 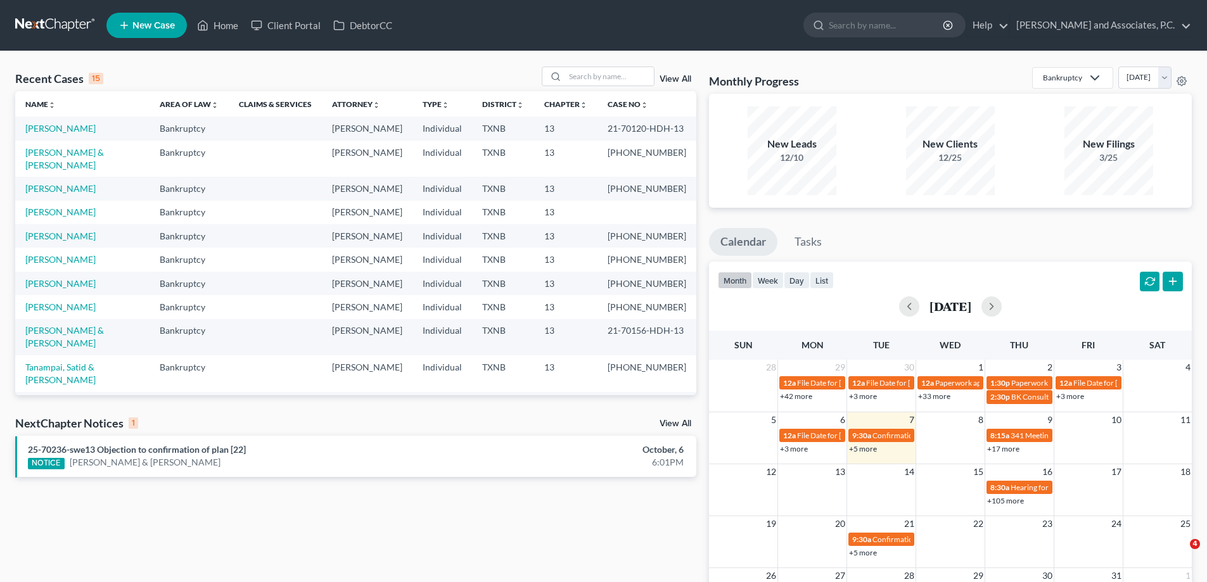 What do you see at coordinates (840, 368) in the screenshot?
I see `span: 29` at bounding box center [840, 368].